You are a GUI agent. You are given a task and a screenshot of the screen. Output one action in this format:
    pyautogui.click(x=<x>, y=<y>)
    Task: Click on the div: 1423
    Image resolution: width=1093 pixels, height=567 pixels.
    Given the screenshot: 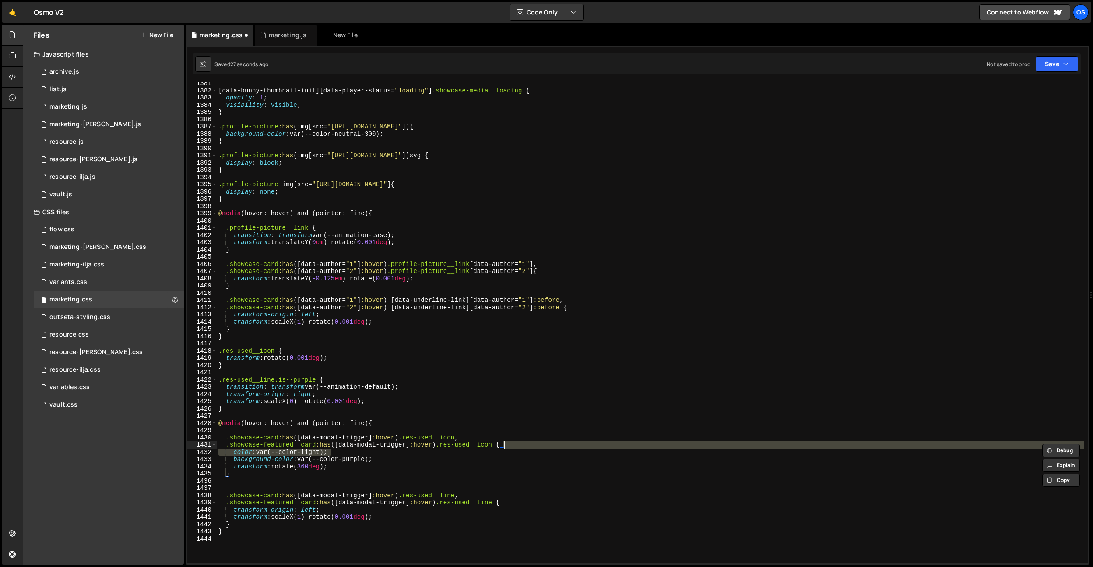 What is the action you would take?
    pyautogui.click(x=202, y=387)
    